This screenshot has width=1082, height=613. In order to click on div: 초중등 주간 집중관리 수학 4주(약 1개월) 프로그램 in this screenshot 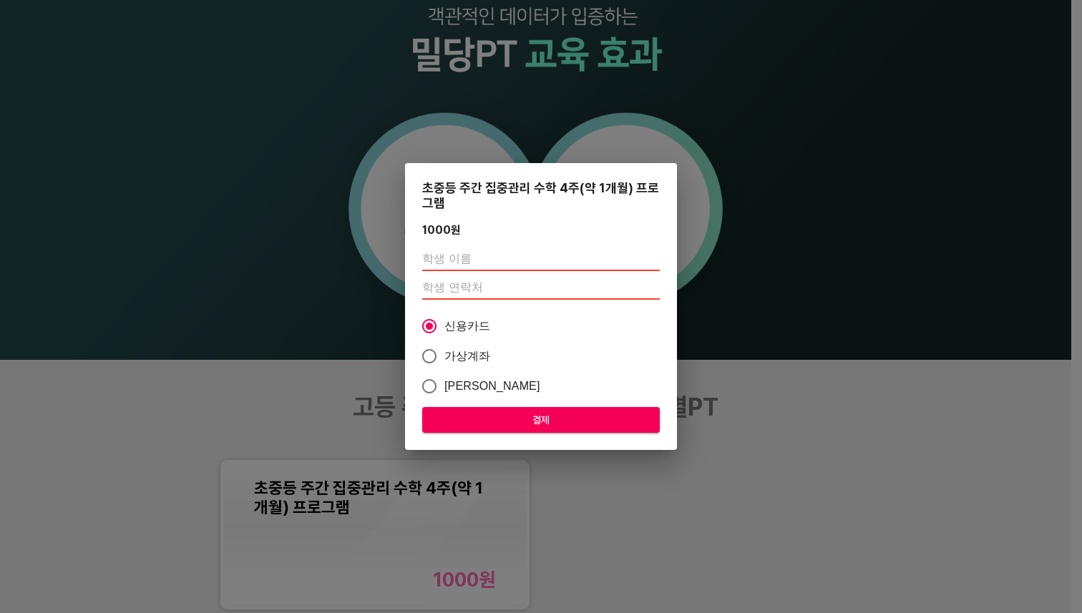, I will do `click(541, 195)`.